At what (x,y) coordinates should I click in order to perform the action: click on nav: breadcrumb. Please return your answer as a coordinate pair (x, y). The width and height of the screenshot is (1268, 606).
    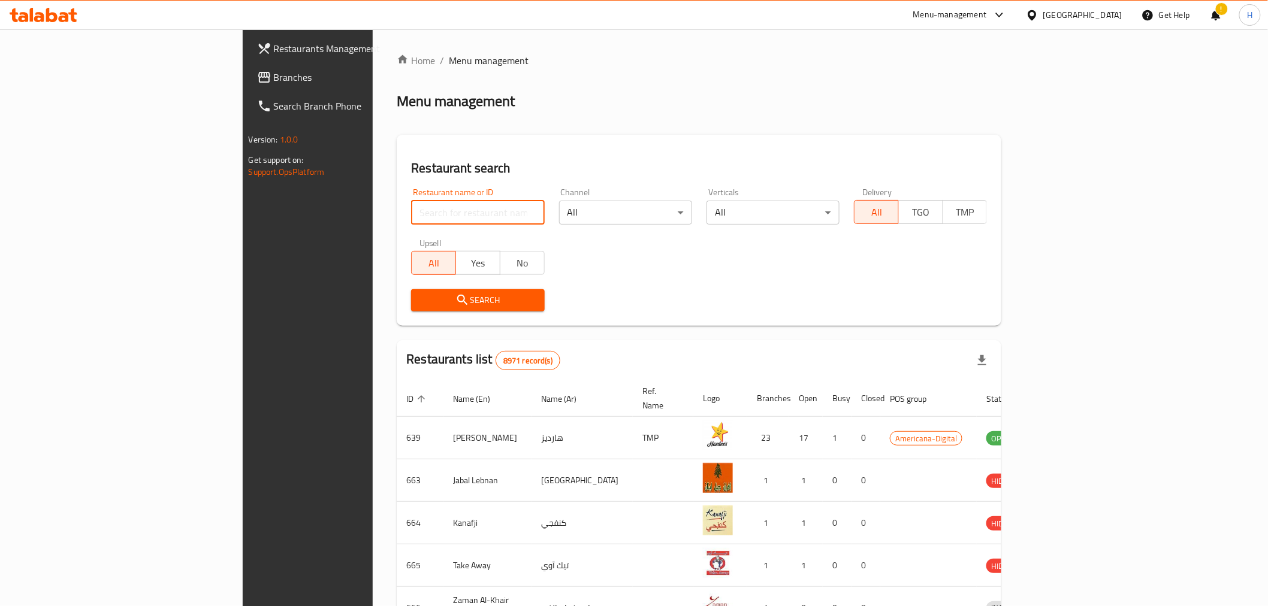
    Looking at the image, I should click on (699, 61).